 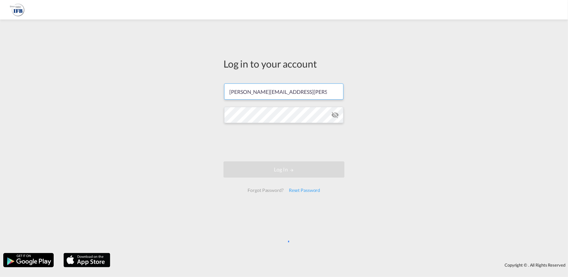 What do you see at coordinates (335, 115) in the screenshot?
I see `md-icon: icon-eye-off` at bounding box center [335, 115].